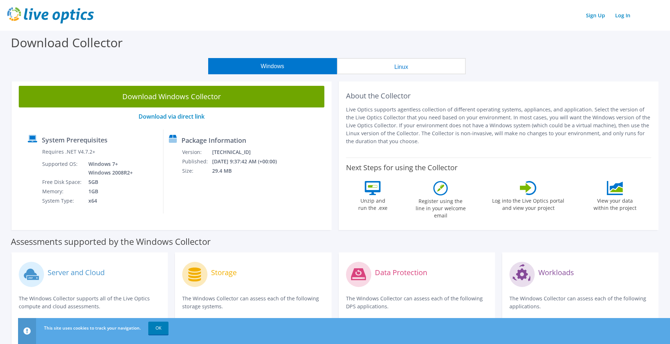 The width and height of the screenshot is (670, 344). What do you see at coordinates (402, 168) in the screenshot?
I see `label: Next Steps for using the Collector` at bounding box center [402, 168].